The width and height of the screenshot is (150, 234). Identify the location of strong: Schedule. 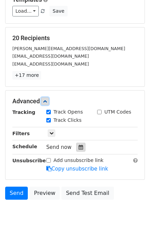
(25, 146).